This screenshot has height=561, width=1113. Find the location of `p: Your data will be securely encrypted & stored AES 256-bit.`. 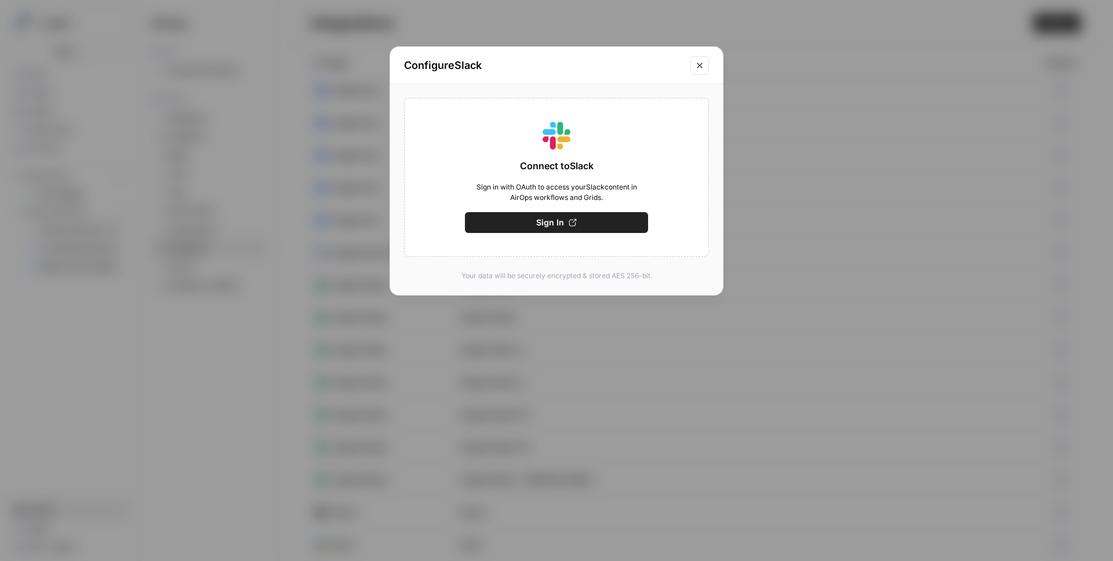

p: Your data will be securely encrypted & stored AES 256-bit. is located at coordinates (557, 276).